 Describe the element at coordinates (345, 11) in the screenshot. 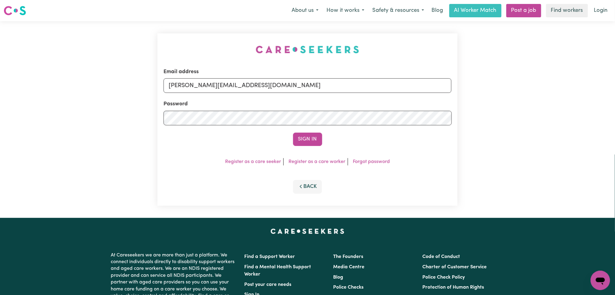

I see `button: How it works` at that location.